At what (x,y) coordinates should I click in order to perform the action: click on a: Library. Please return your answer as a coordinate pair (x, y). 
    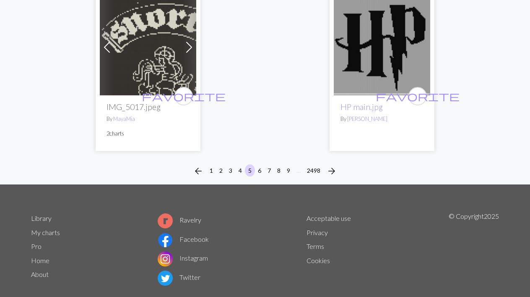
    Looking at the image, I should click on (41, 218).